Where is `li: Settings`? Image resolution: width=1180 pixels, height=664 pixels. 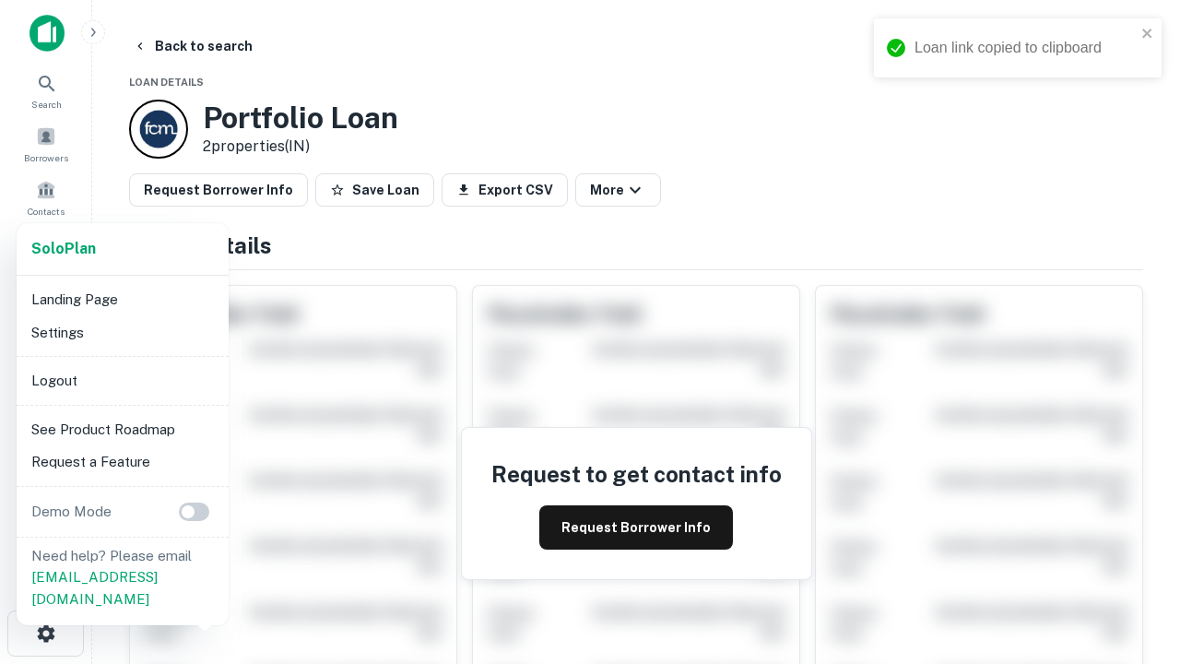
li: Settings is located at coordinates (123, 333).